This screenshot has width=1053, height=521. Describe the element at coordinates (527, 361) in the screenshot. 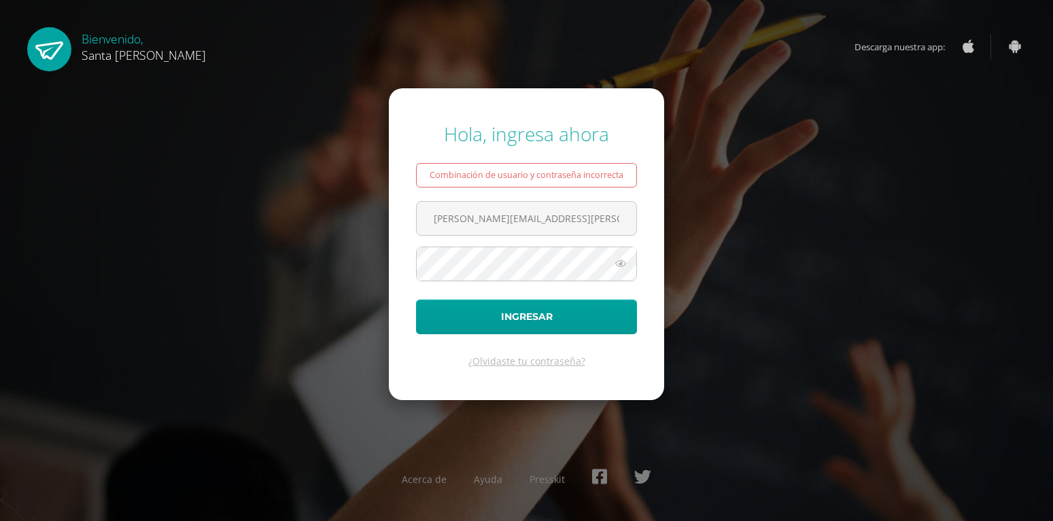

I see `a: ¿Olvidaste tu contraseña?` at that location.